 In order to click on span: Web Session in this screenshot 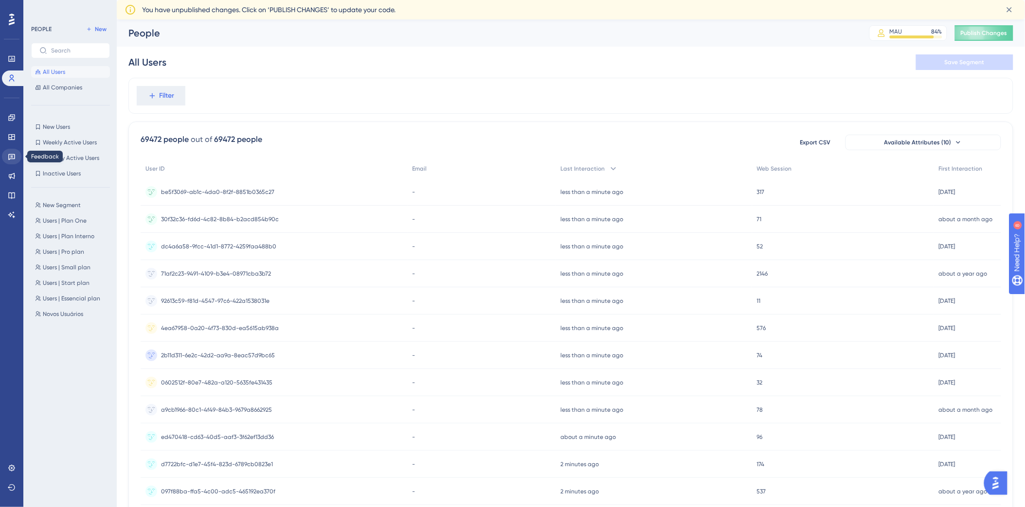, I will do `click(774, 169)`.